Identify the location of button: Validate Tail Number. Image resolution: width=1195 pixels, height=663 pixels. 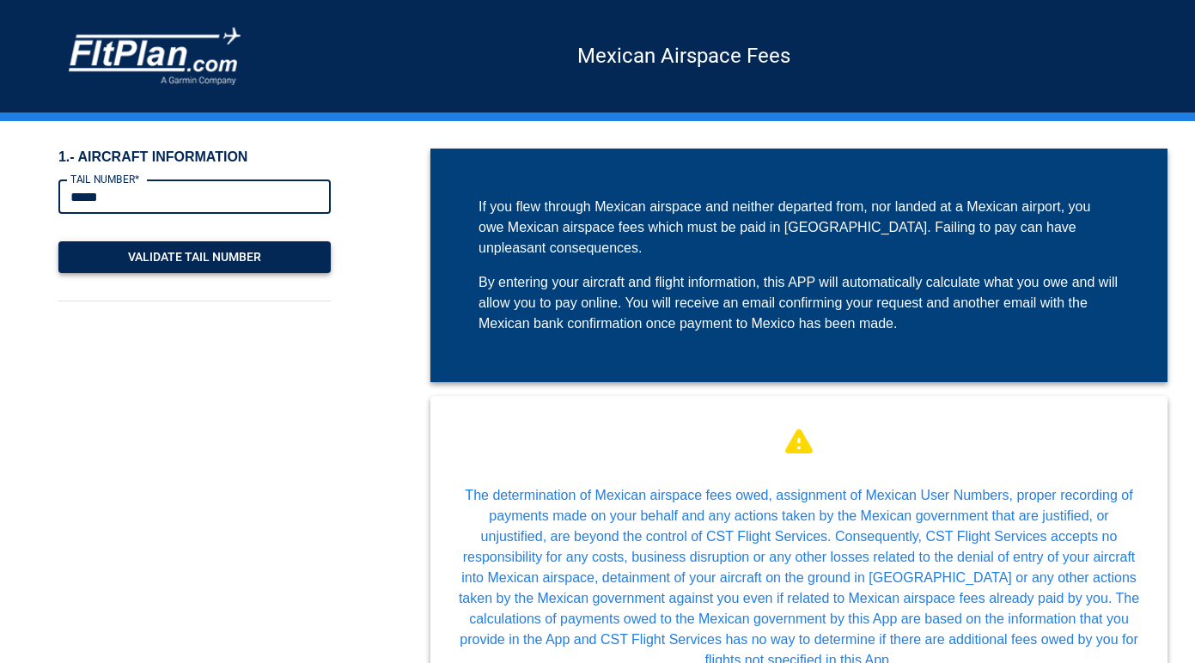
(194, 257).